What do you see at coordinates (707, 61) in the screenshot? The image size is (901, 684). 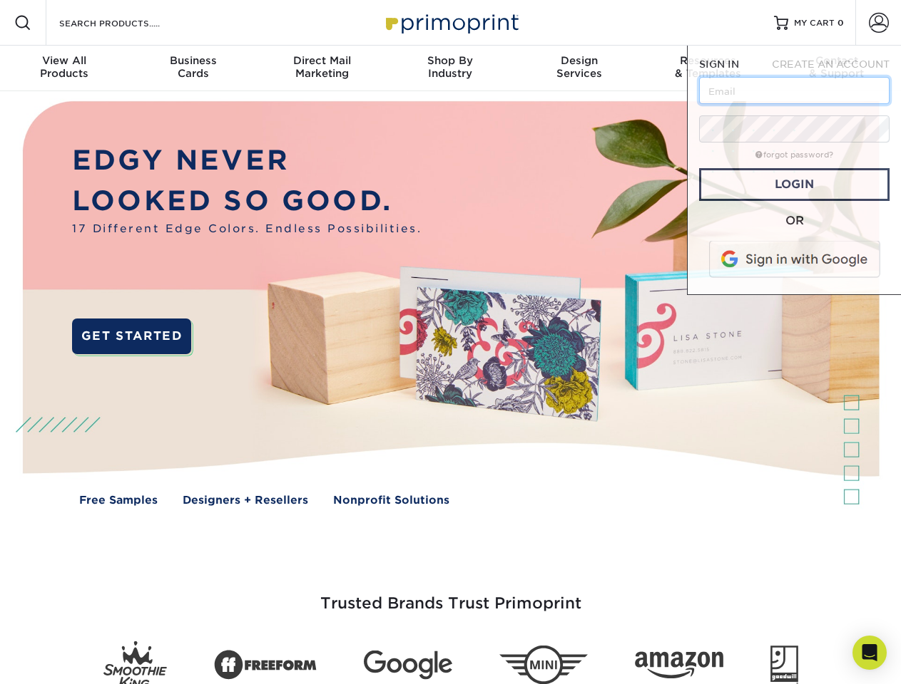 I see `span: Resources` at bounding box center [707, 61].